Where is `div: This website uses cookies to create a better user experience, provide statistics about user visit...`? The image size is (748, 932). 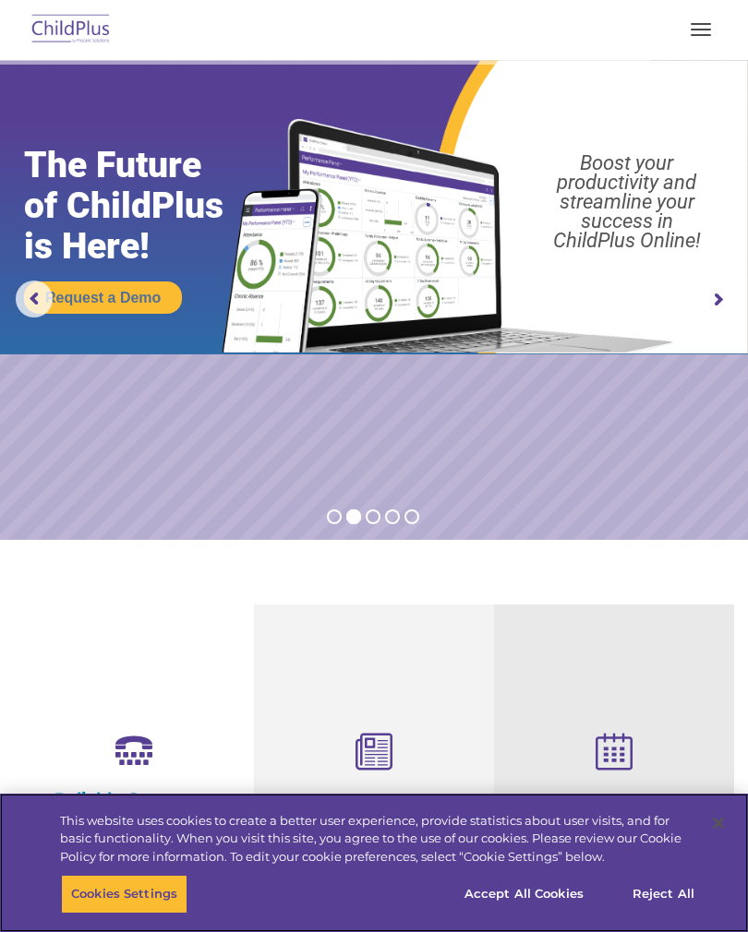
div: This website uses cookies to create a better user experience, provide statistics about user visit... is located at coordinates (377, 839).